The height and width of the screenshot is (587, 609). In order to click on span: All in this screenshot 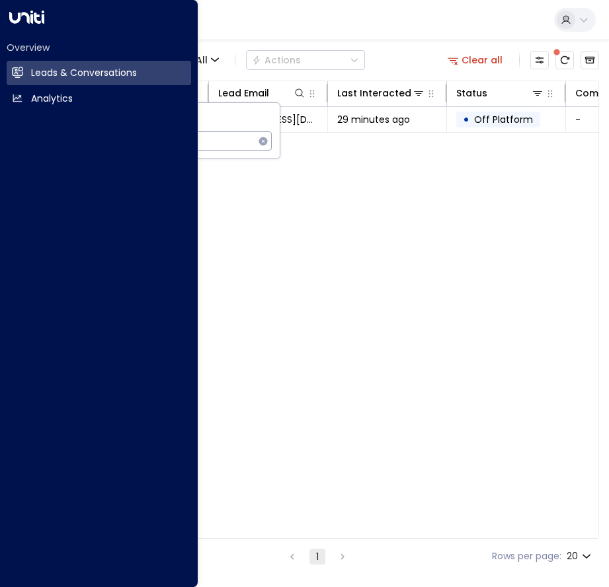, I will do `click(202, 60)`.